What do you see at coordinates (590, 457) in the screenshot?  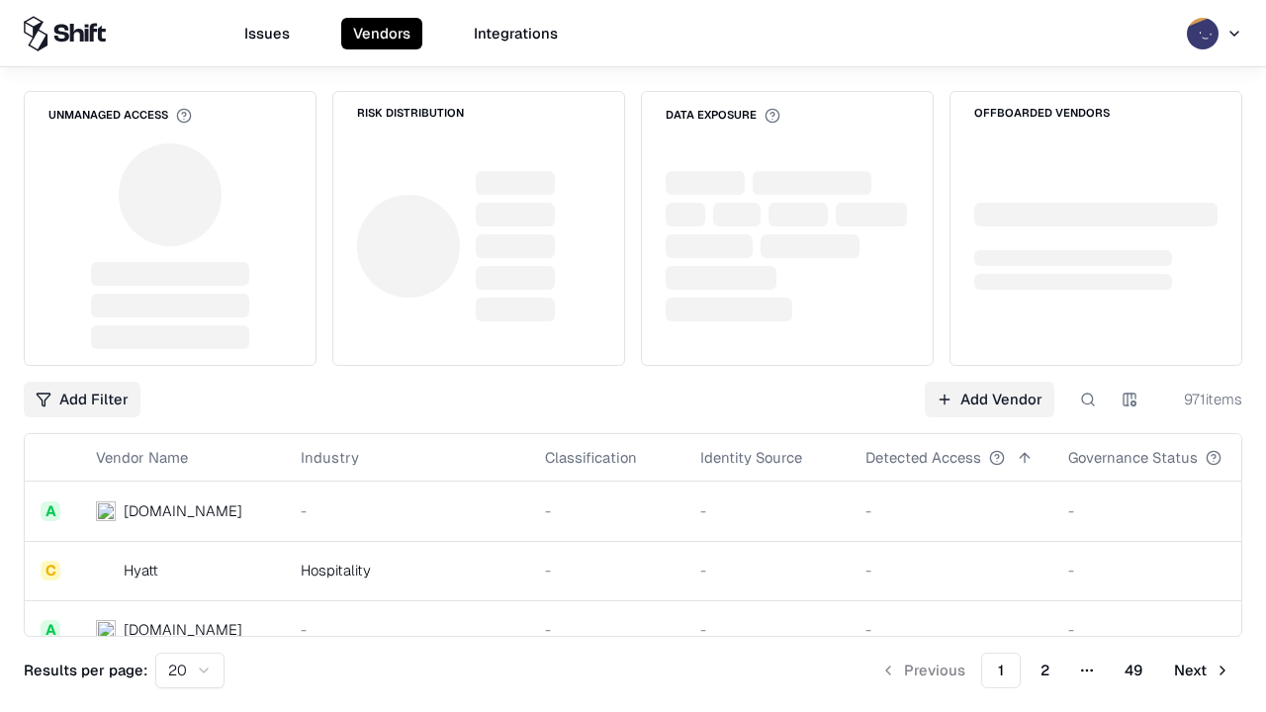 I see `div: Classification` at bounding box center [590, 457].